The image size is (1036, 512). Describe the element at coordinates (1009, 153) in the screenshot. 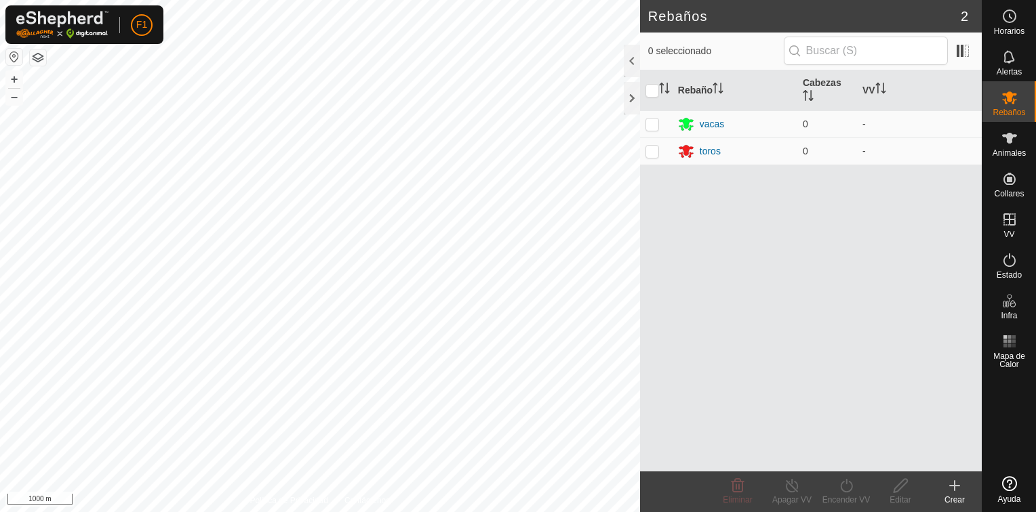

I see `span: Animales` at that location.